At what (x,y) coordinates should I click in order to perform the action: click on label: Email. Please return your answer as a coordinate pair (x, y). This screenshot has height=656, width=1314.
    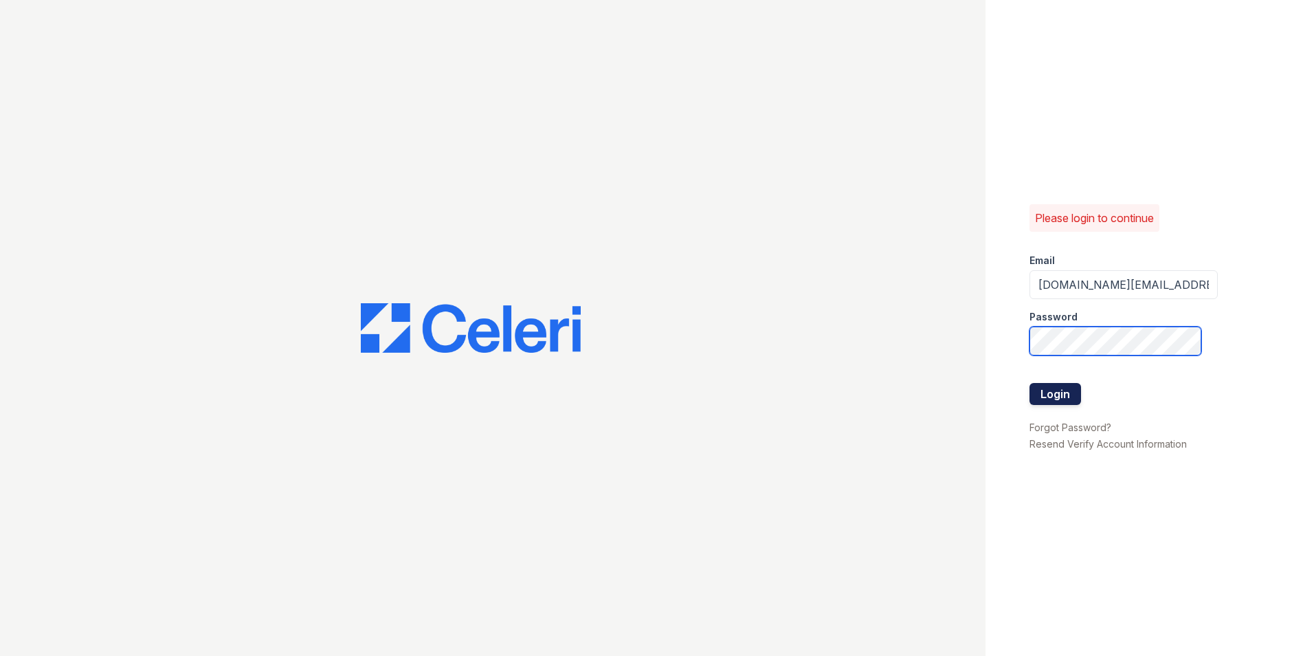
    Looking at the image, I should click on (1042, 260).